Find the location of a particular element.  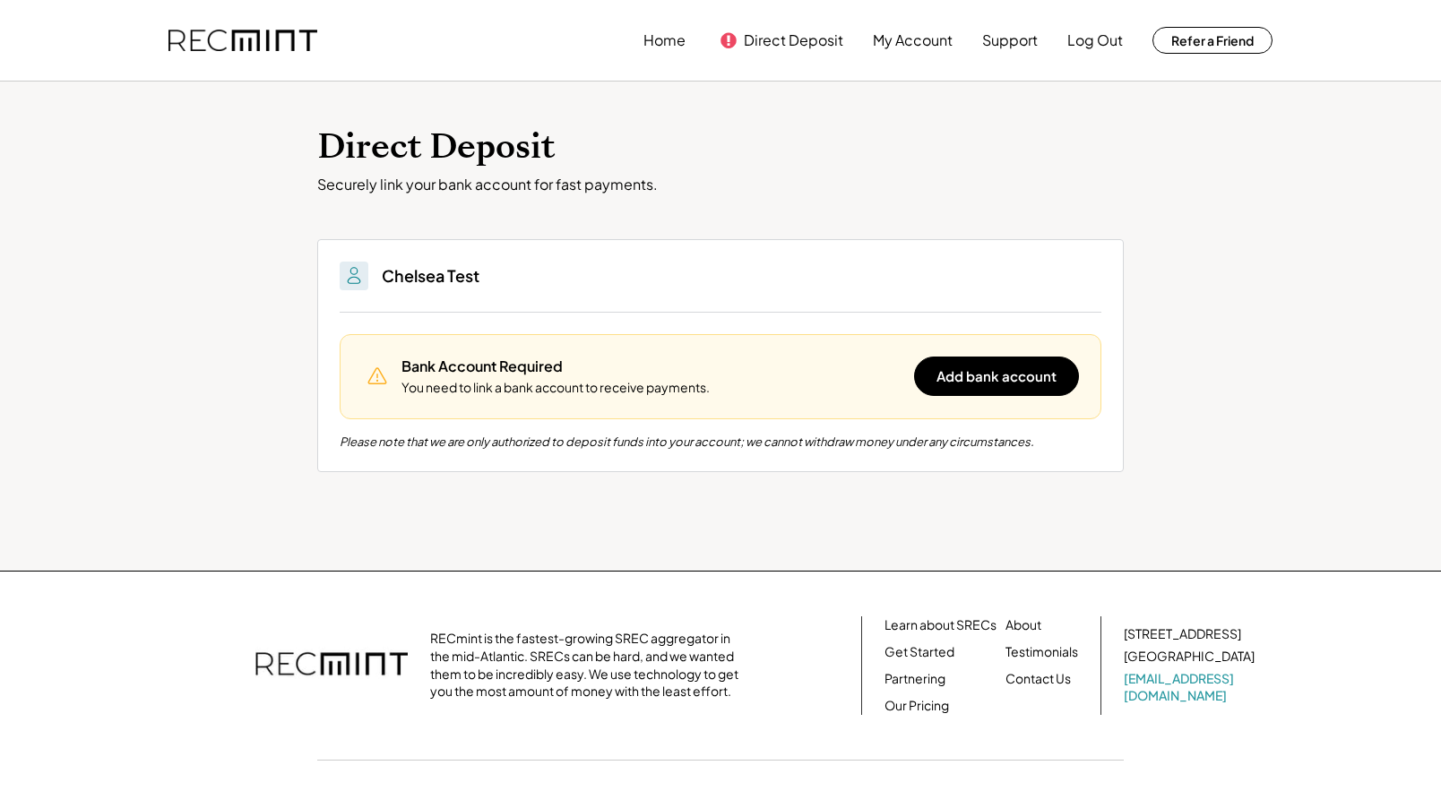

button: Refer a Friend is located at coordinates (1213, 40).